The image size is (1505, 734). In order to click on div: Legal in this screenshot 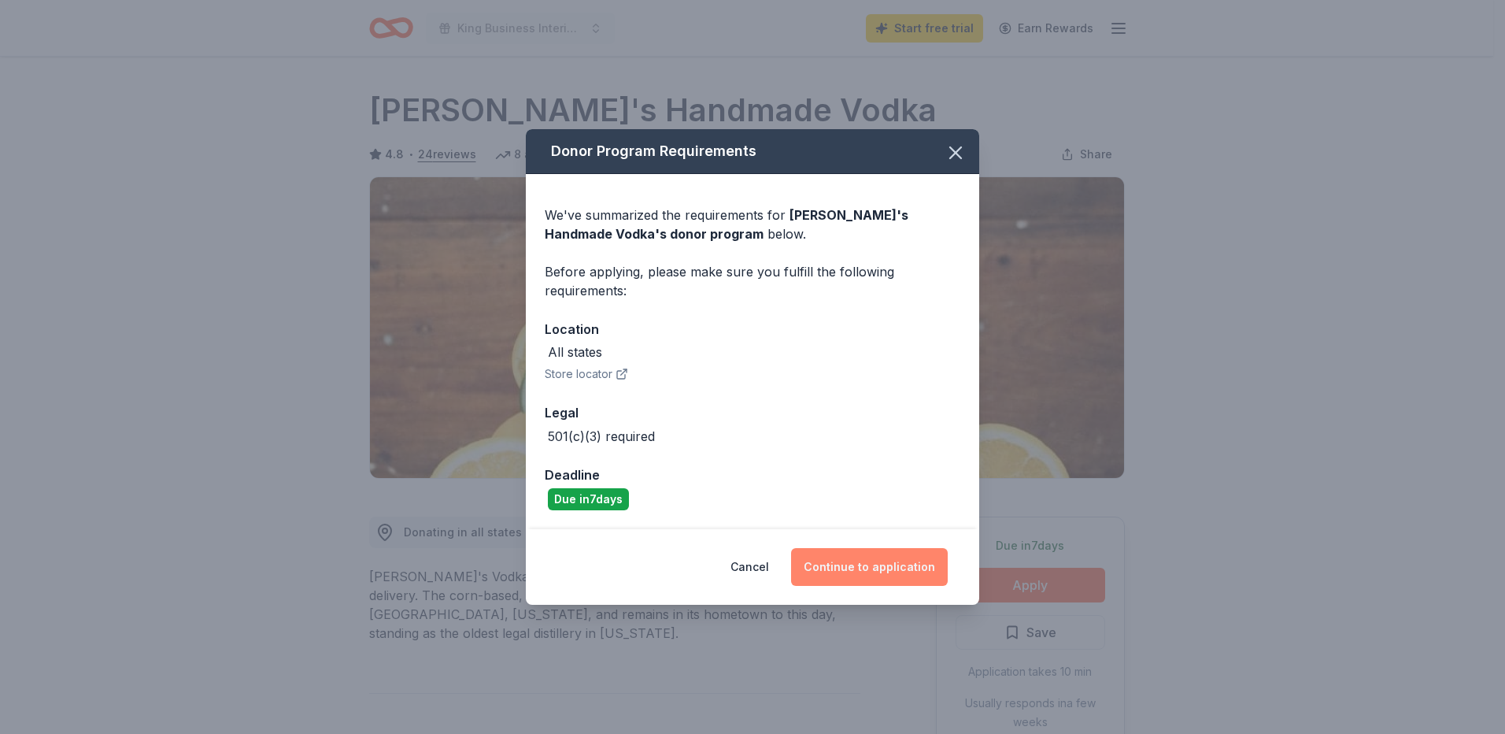, I will do `click(752, 412)`.